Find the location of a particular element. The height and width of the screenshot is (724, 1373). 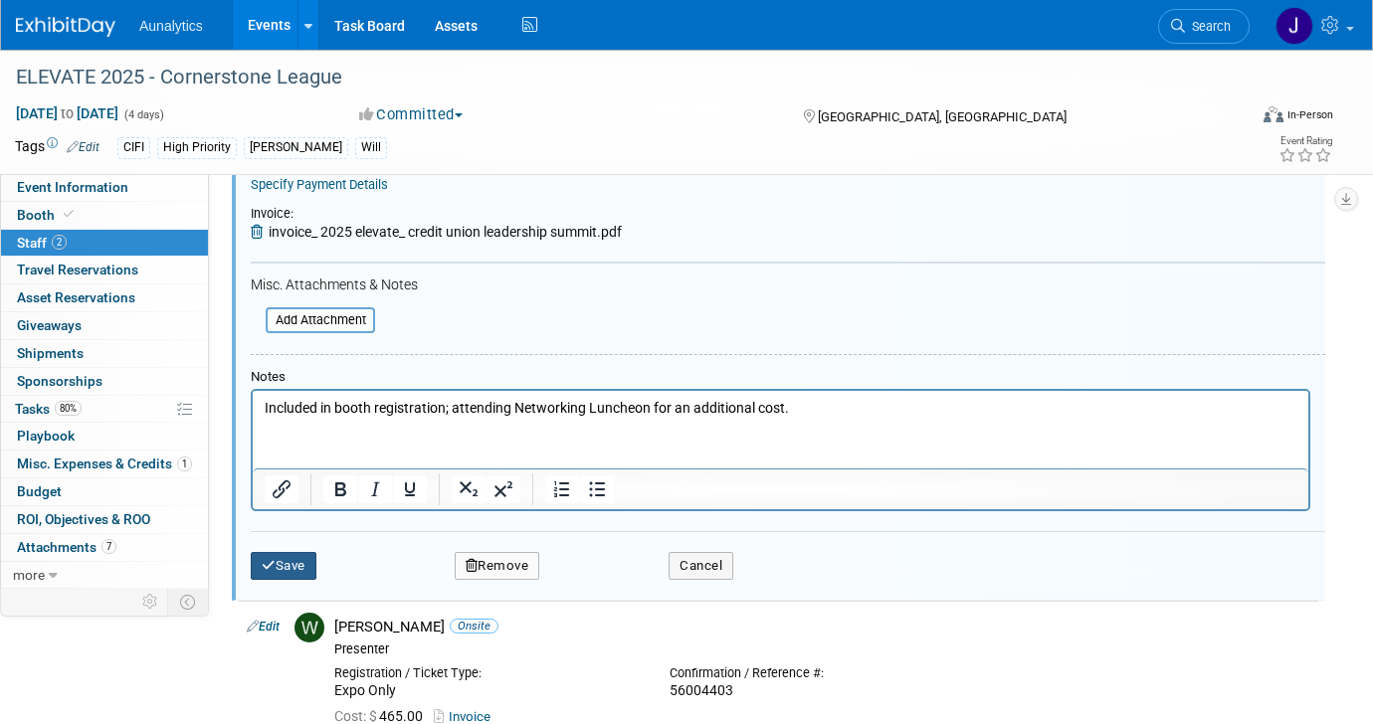

i: Booth reservation complete is located at coordinates (69, 214).